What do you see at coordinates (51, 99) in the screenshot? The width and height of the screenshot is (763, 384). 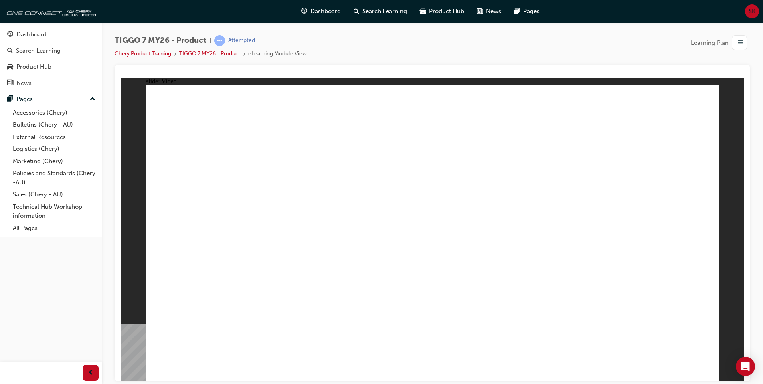 I see `button: Pages` at bounding box center [51, 99].